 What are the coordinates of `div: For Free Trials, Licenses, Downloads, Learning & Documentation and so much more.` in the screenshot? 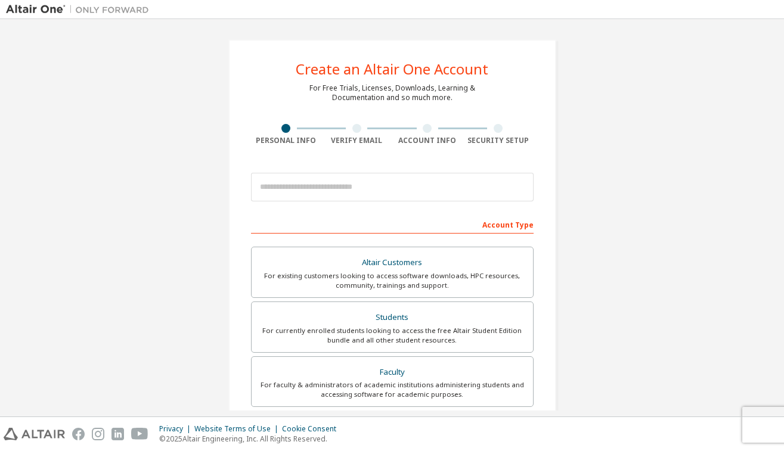 It's located at (392, 93).